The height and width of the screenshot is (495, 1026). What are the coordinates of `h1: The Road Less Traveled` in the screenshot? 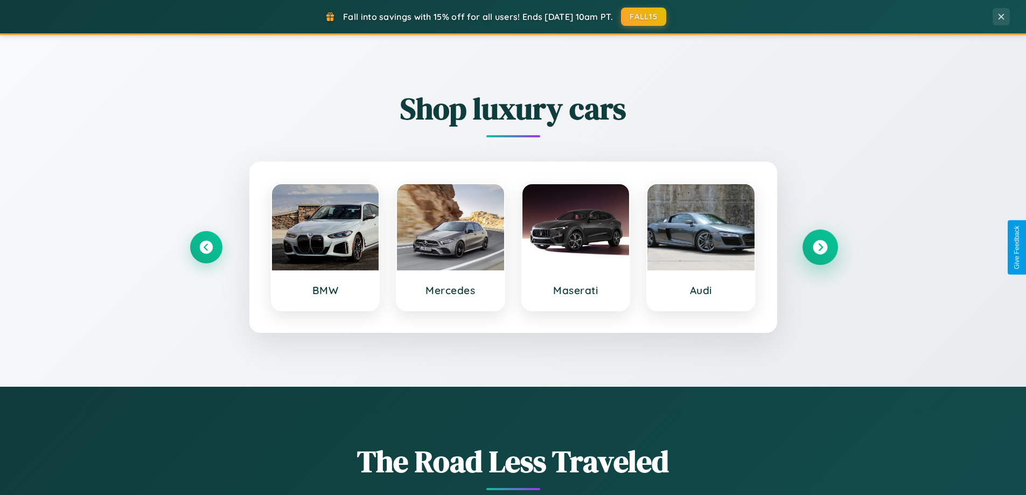 It's located at (513, 461).